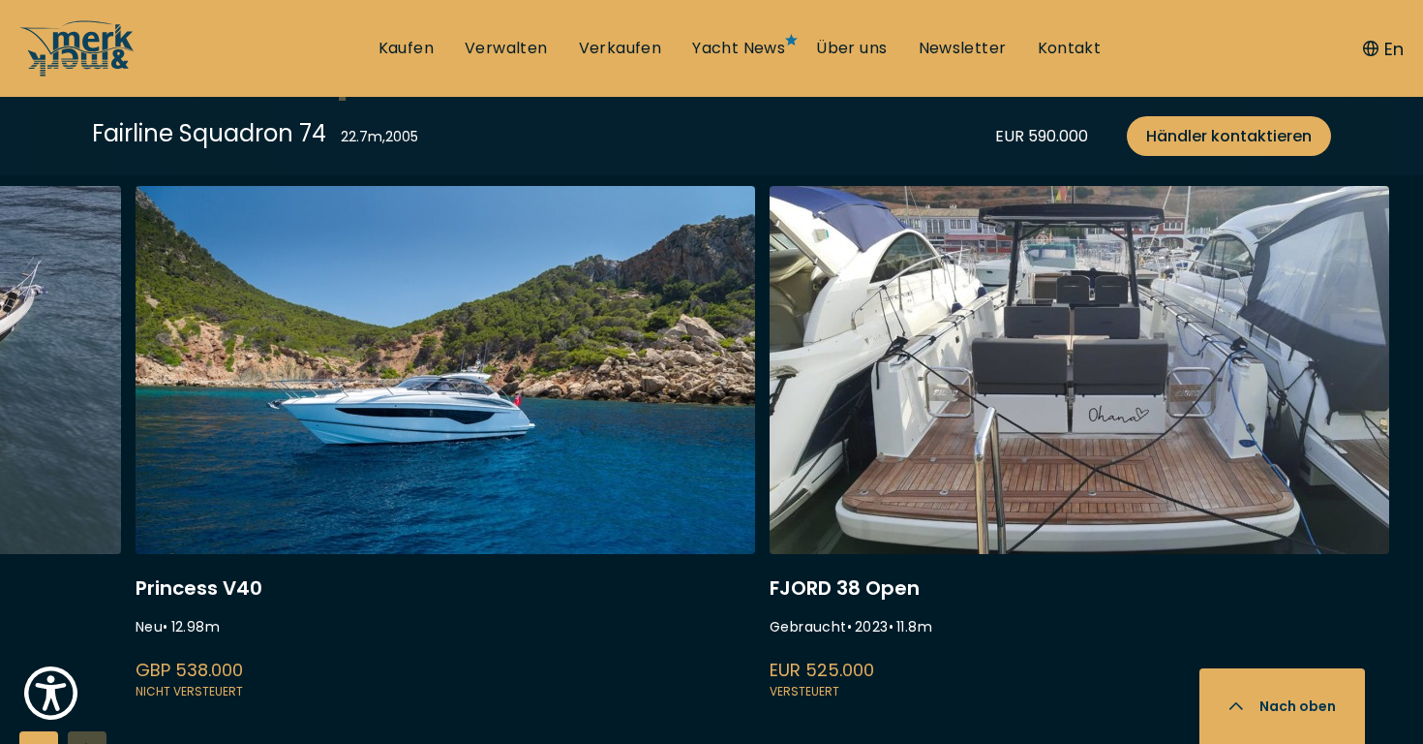 This screenshot has width=1423, height=744. I want to click on div: EUR 590.000, so click(1042, 136).